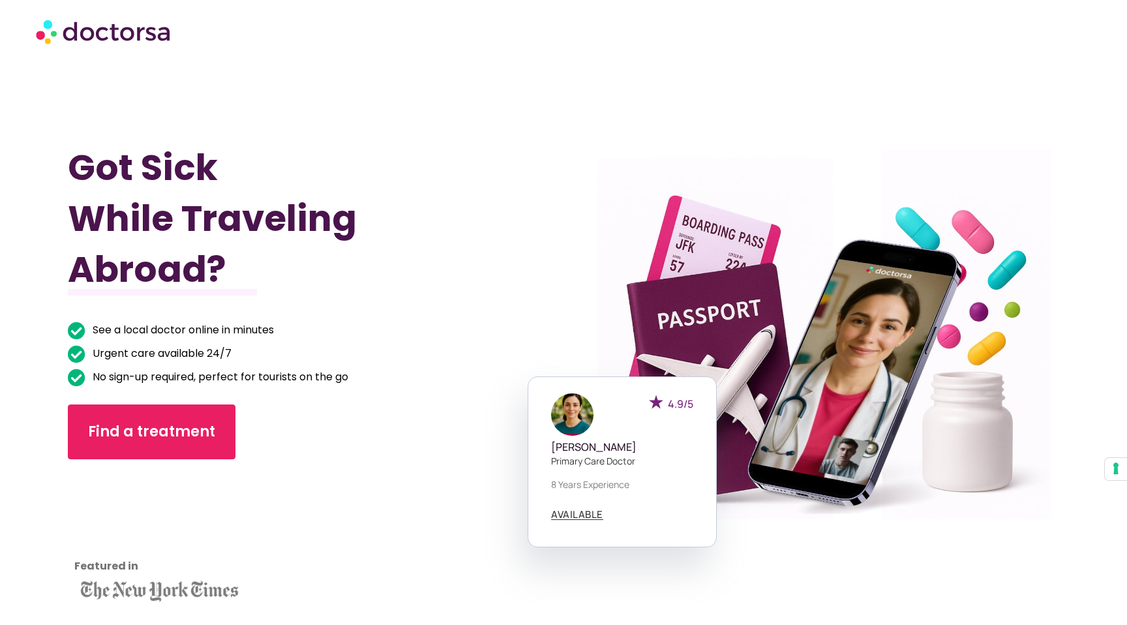  I want to click on a: AVAILABLE, so click(577, 514).